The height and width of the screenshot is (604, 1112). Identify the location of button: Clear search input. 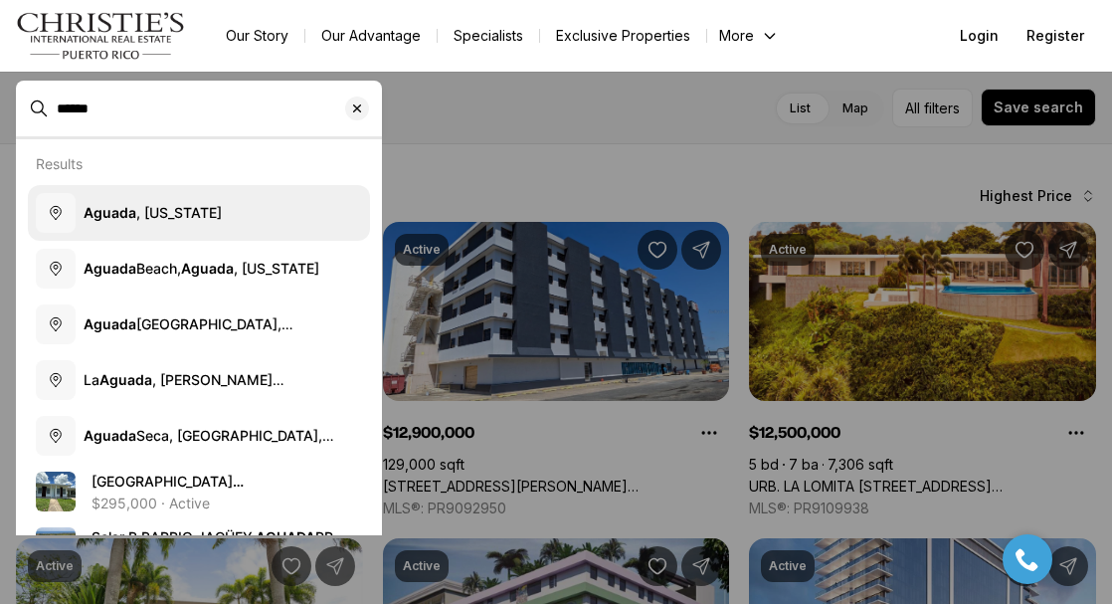
(363, 108).